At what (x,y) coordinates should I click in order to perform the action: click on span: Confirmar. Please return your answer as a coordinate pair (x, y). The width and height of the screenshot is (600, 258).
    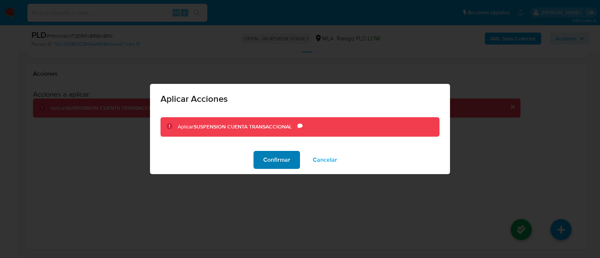
    Looking at the image, I should click on (277, 160).